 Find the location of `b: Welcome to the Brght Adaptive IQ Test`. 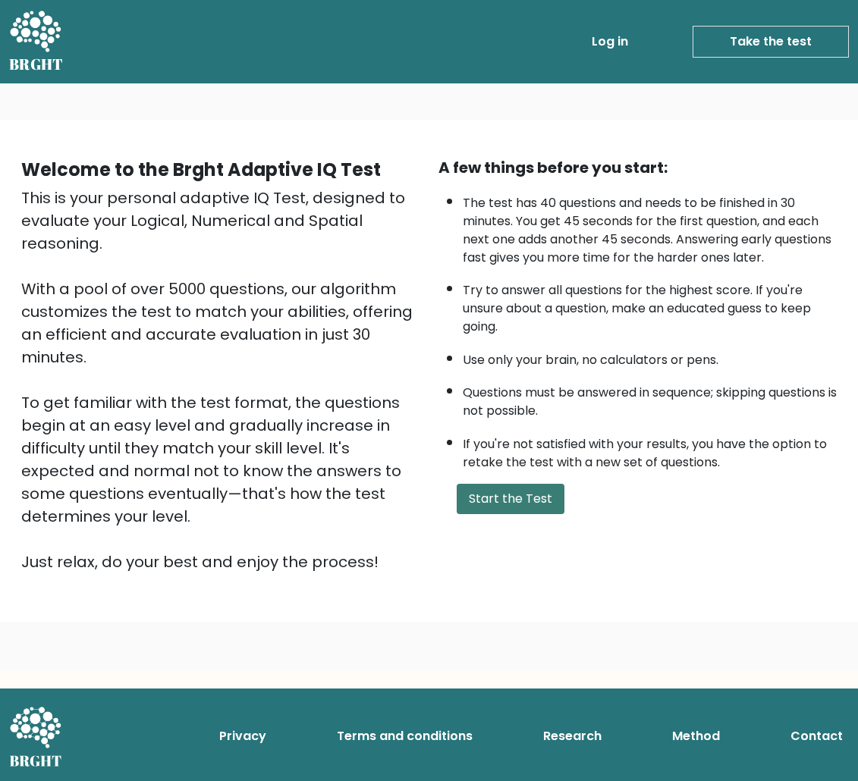

b: Welcome to the Brght Adaptive IQ Test is located at coordinates (201, 169).